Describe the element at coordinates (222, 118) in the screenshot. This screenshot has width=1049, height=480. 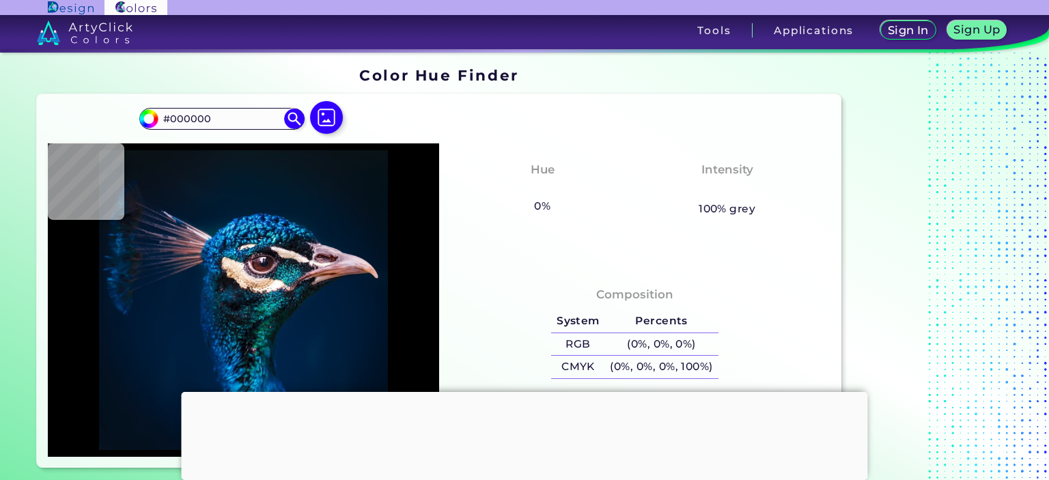
I see `input: type color..` at that location.